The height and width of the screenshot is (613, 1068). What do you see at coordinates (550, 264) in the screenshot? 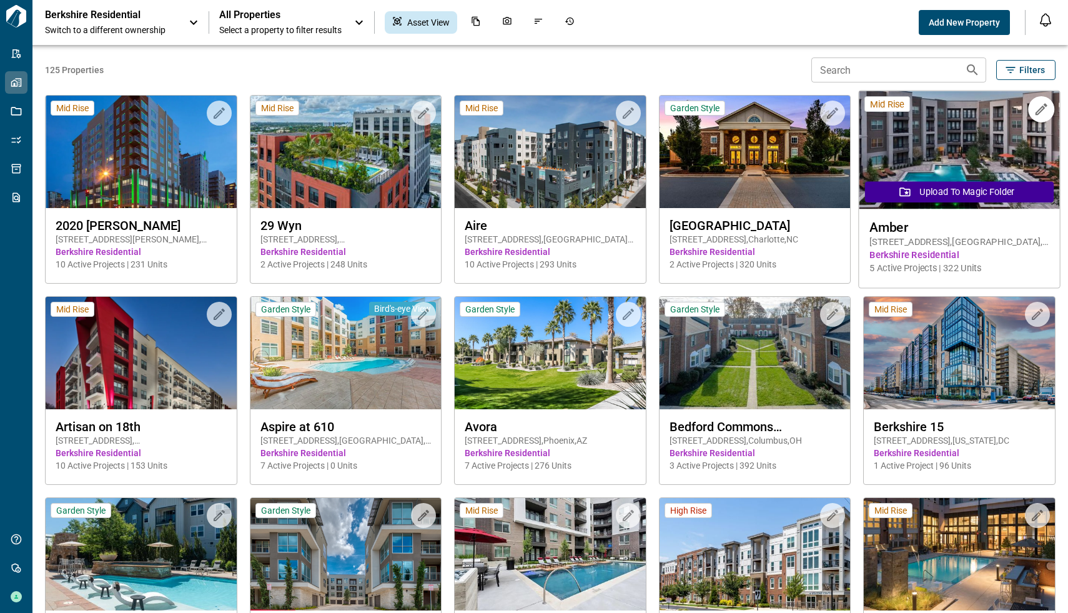
I see `span: 10 Active Projects | 293 Units` at bounding box center [550, 264].